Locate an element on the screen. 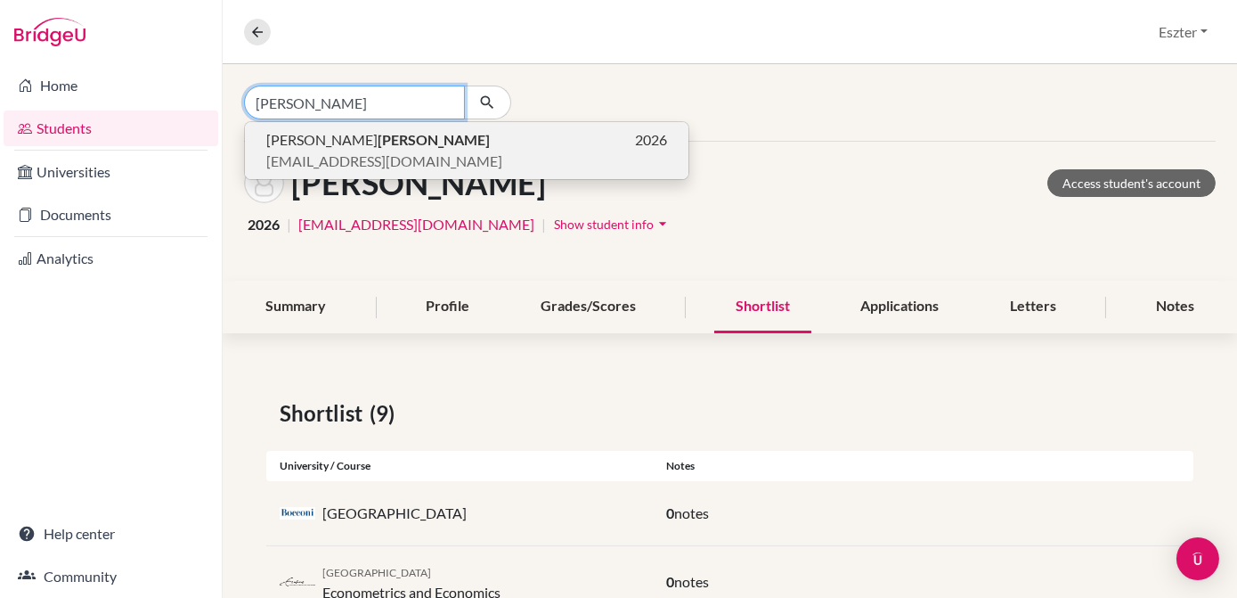 The image size is (1237, 598). span: Shortlist is located at coordinates (324, 413).